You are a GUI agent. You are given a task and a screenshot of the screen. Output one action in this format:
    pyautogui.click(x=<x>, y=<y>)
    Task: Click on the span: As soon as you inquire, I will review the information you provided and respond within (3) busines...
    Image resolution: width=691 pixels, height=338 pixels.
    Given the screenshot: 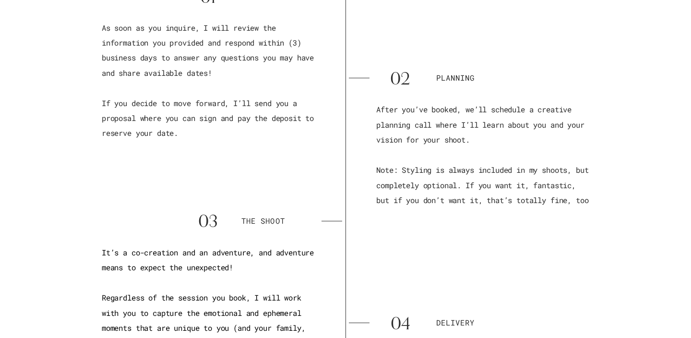 What is the action you would take?
    pyautogui.click(x=210, y=50)
    